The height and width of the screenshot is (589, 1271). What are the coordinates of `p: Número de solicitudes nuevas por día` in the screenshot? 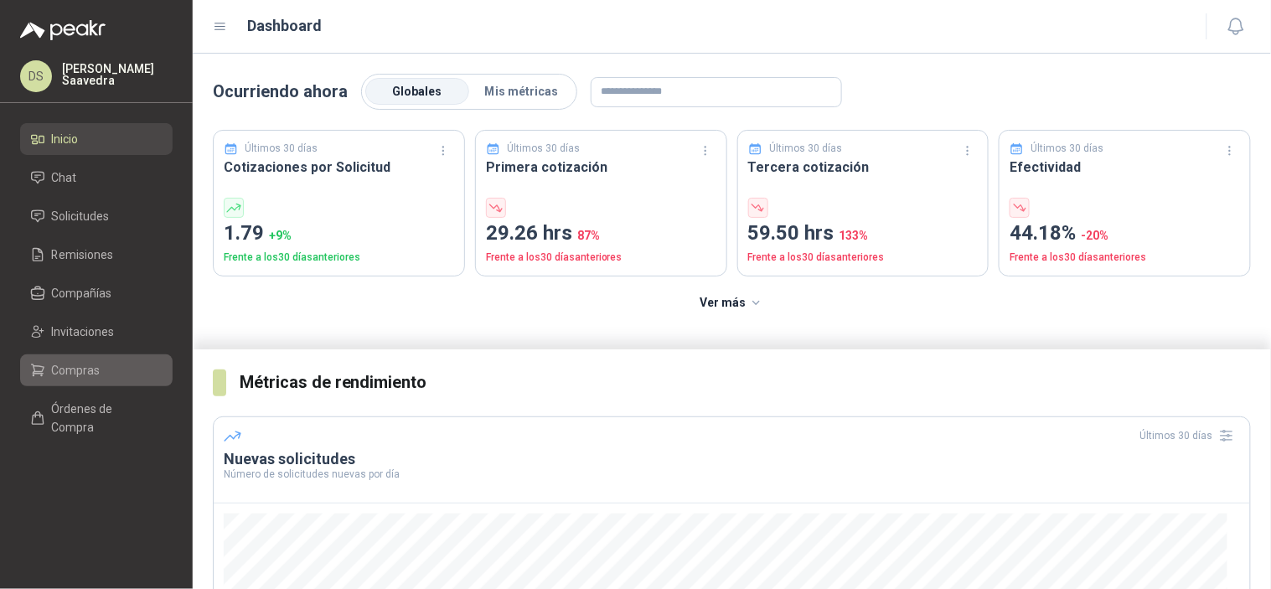 It's located at (731, 474).